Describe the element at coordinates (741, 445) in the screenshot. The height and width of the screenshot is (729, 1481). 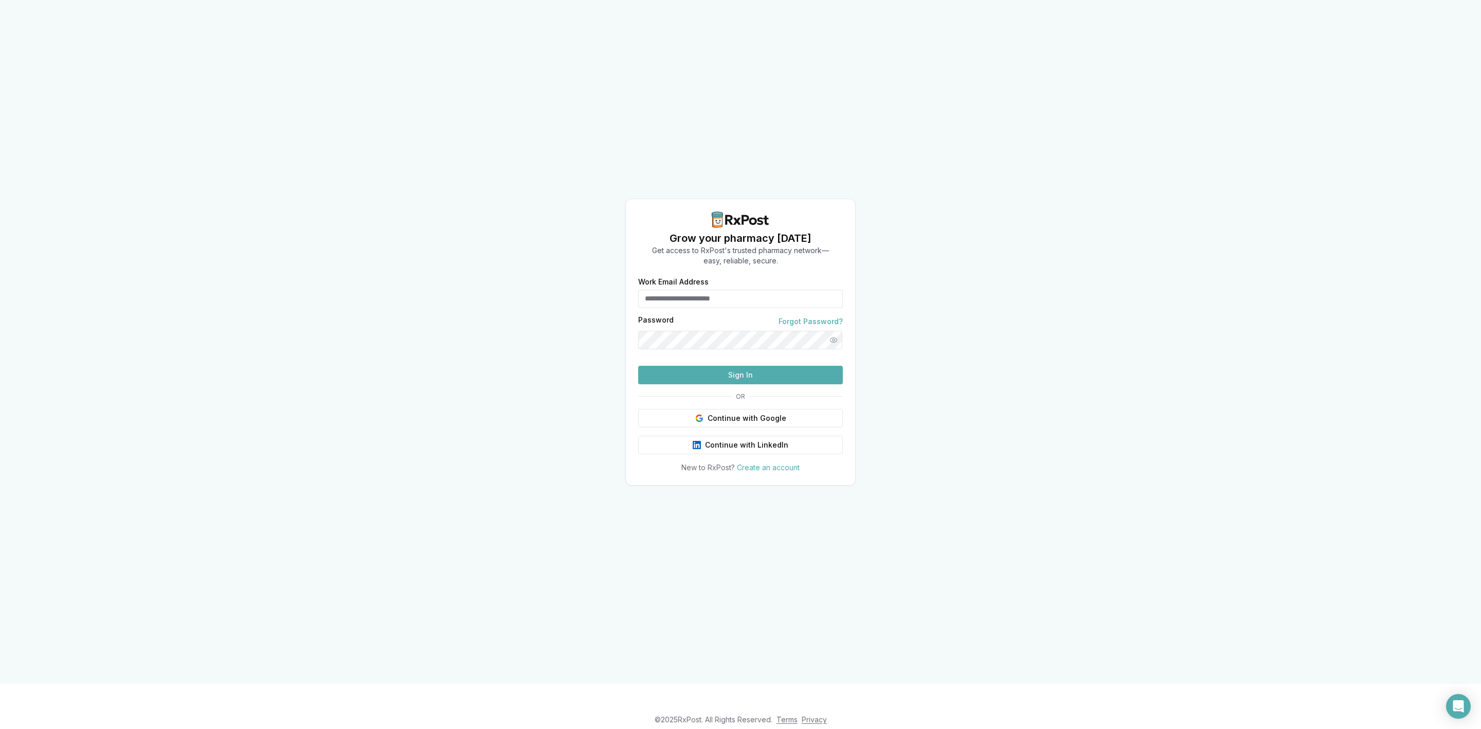
I see `button: Continue with LinkedIn` at that location.